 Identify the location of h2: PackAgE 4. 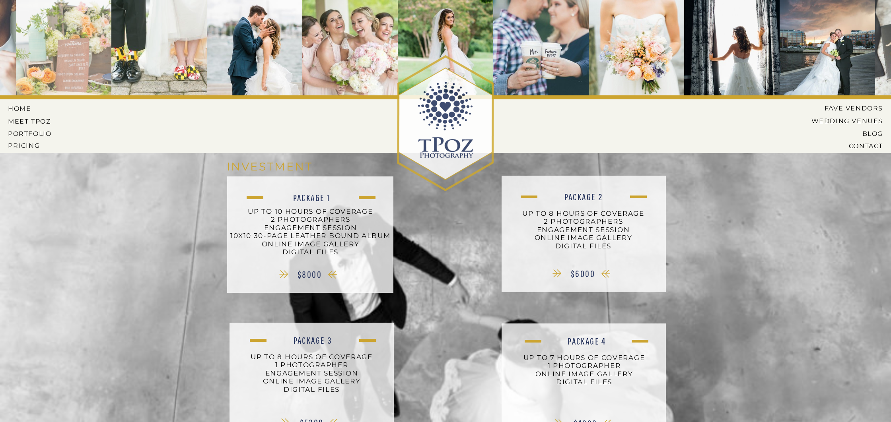
(587, 341).